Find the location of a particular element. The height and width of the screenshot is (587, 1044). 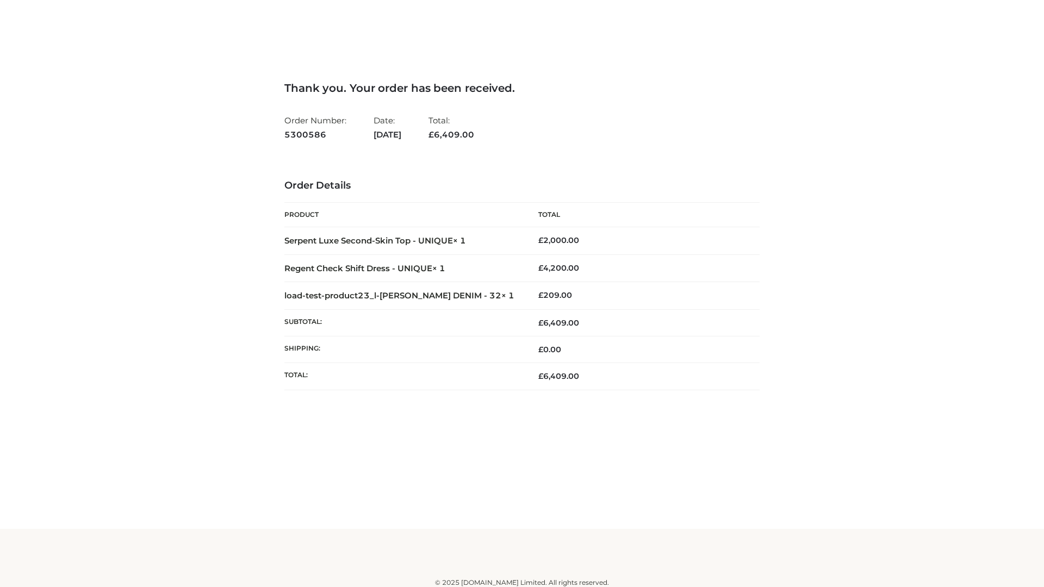

li: Total: is located at coordinates (451, 127).